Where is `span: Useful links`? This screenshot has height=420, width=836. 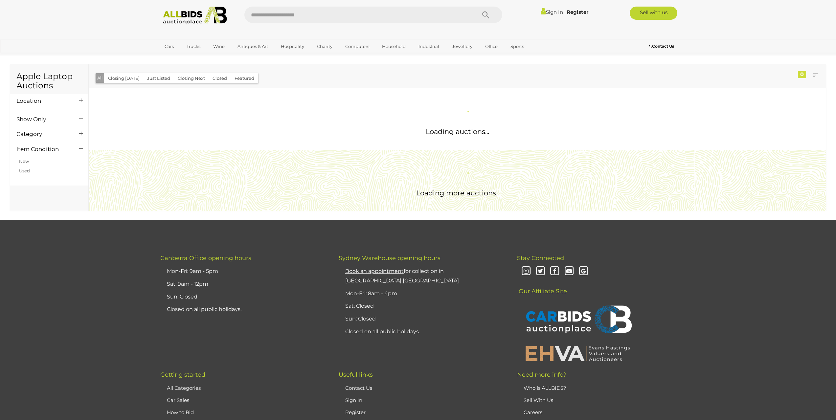 span: Useful links is located at coordinates (356, 375).